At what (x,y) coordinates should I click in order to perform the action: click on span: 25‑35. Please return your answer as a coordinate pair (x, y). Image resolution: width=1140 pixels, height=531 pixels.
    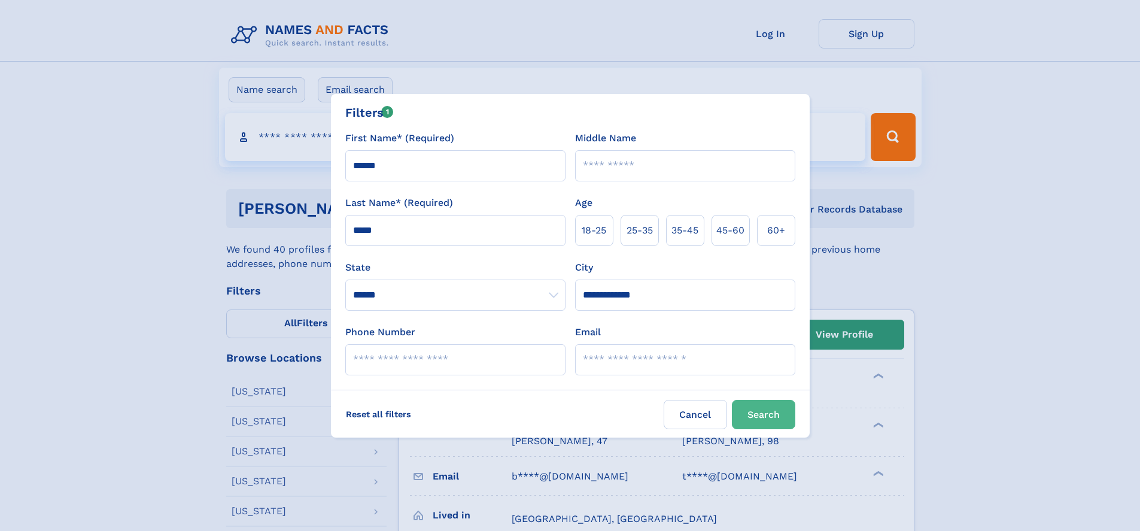
    Looking at the image, I should click on (640, 230).